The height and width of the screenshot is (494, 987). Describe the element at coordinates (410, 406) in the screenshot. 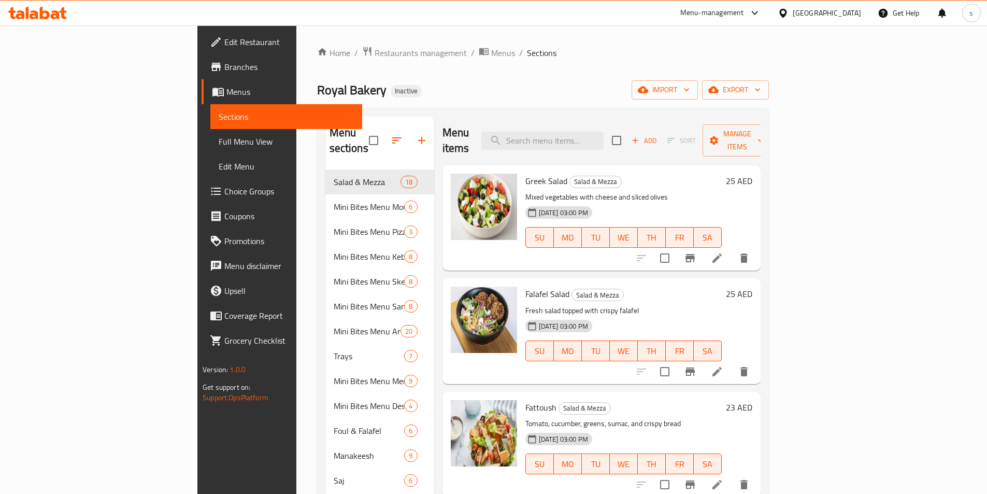

I see `span: 4` at that location.